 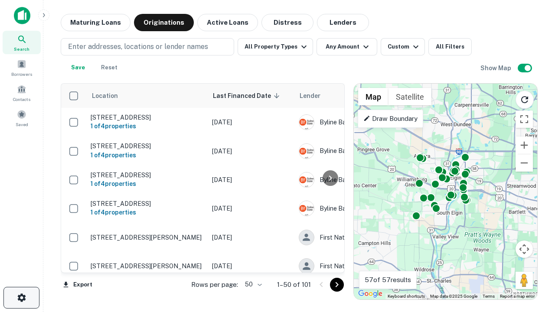 I want to click on button: Show street map, so click(x=374, y=97).